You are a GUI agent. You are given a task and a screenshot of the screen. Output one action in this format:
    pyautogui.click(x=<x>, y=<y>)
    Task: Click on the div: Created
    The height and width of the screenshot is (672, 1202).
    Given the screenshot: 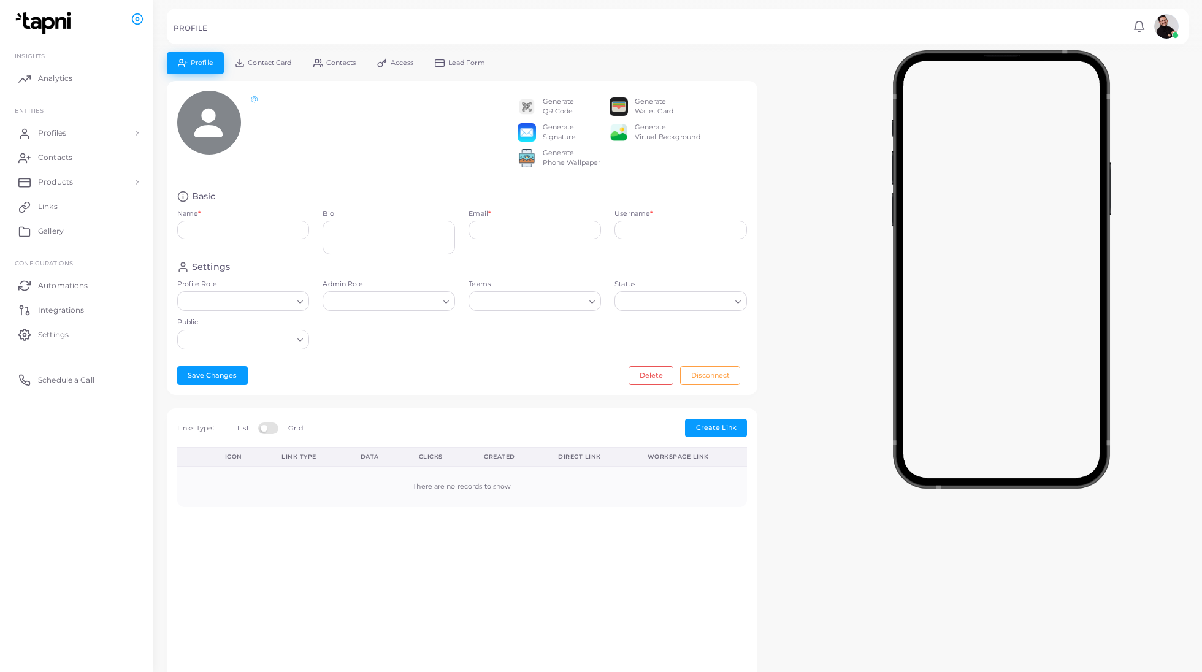 What is the action you would take?
    pyautogui.click(x=507, y=457)
    